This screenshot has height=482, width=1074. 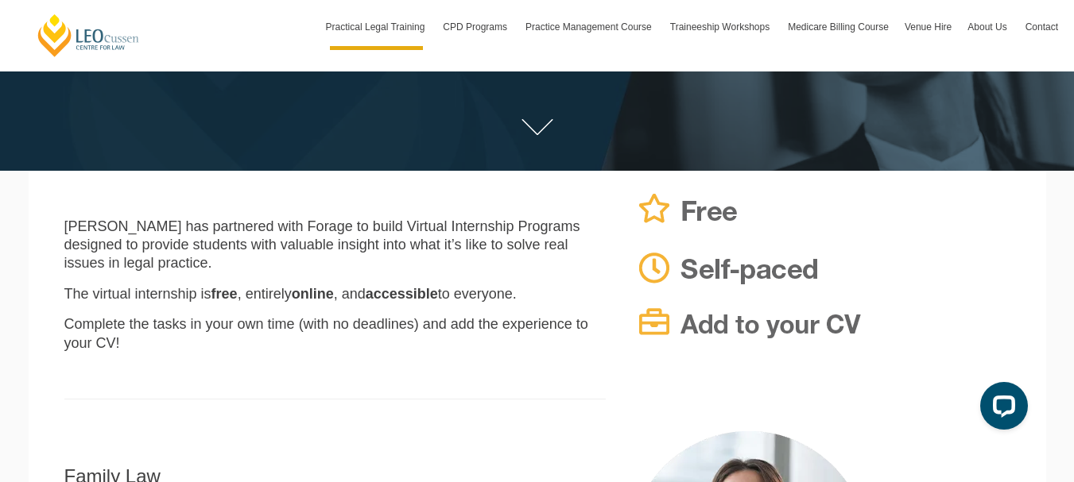 What do you see at coordinates (335, 334) in the screenshot?
I see `p: Complete the tasks in your own time (with no deadlines) and add the experience to your CV!` at bounding box center [335, 334].